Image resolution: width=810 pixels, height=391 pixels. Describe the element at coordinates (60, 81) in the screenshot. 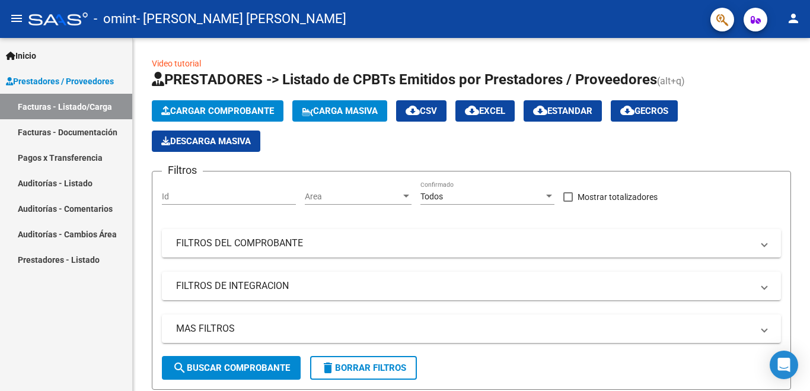

I see `span: Prestadores / Proveedores` at that location.